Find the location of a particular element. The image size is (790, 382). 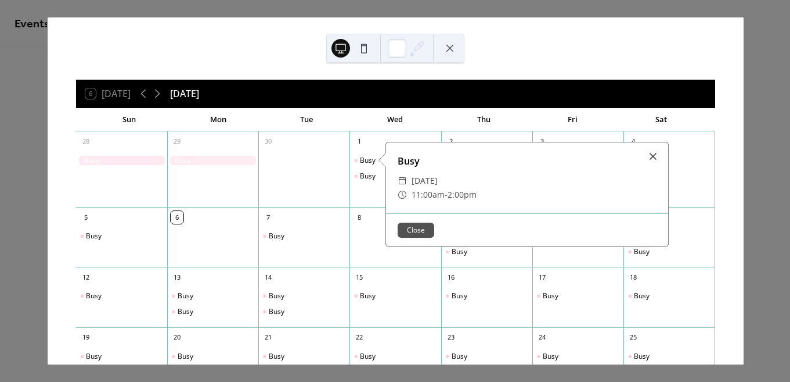

div: Fri is located at coordinates (573, 120).